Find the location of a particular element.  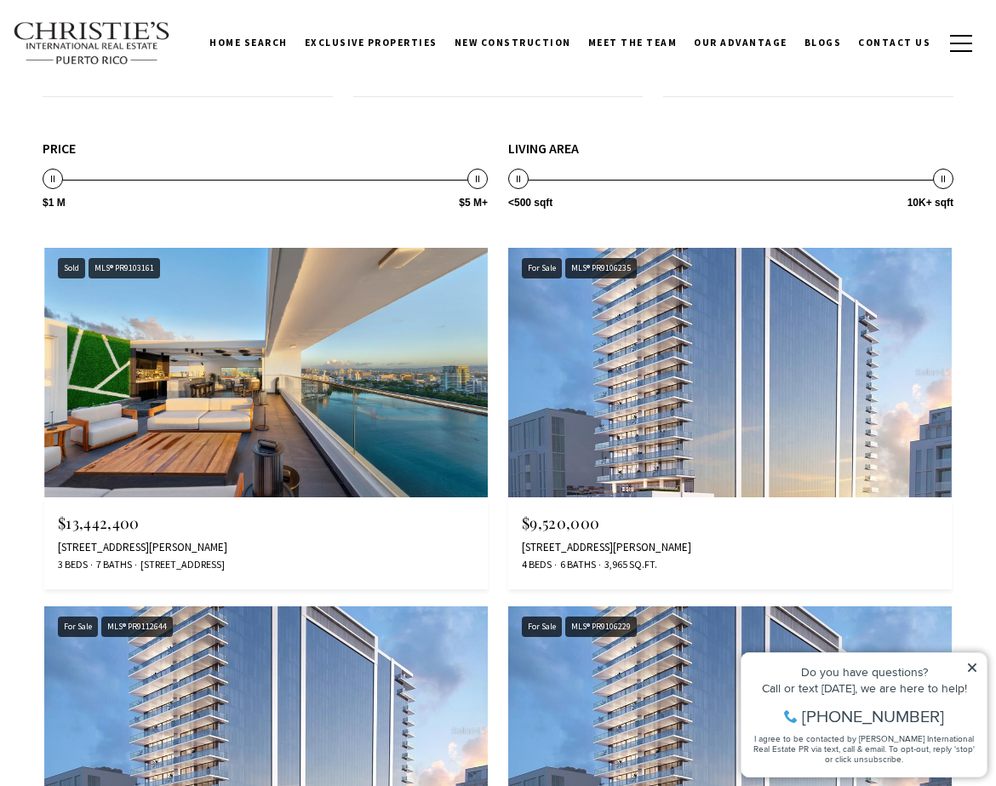

span: 10K+ sqft is located at coordinates (930, 203).